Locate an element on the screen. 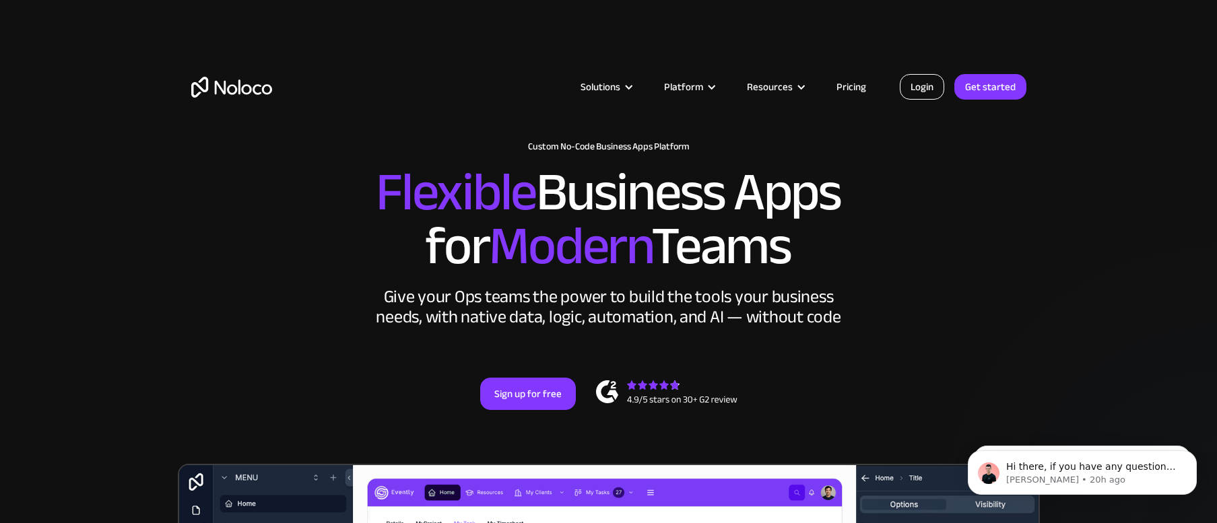 The image size is (1217, 523). a: home is located at coordinates (232, 87).